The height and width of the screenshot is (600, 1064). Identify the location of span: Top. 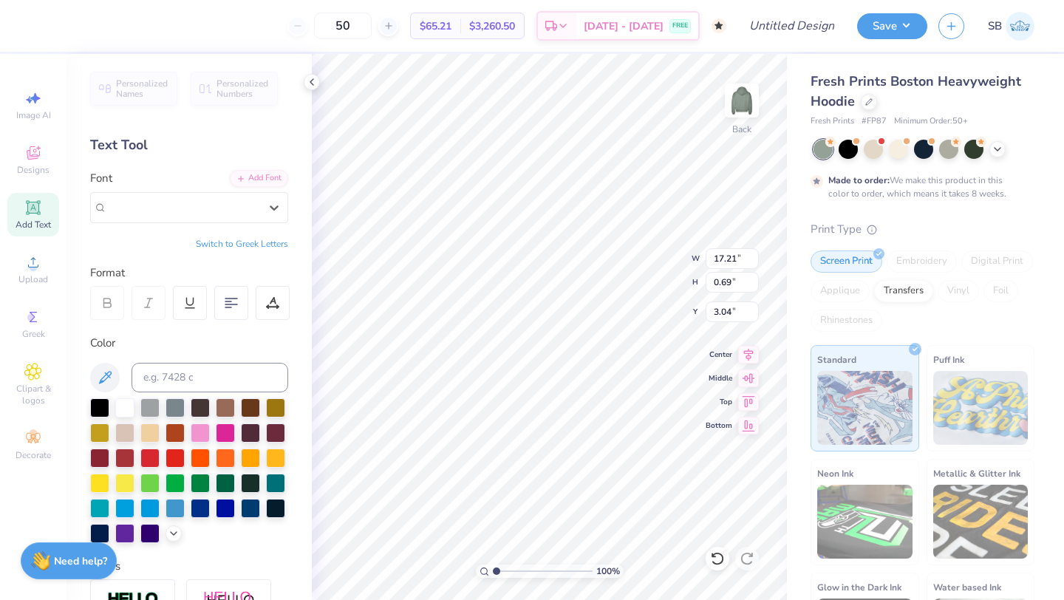
(719, 402).